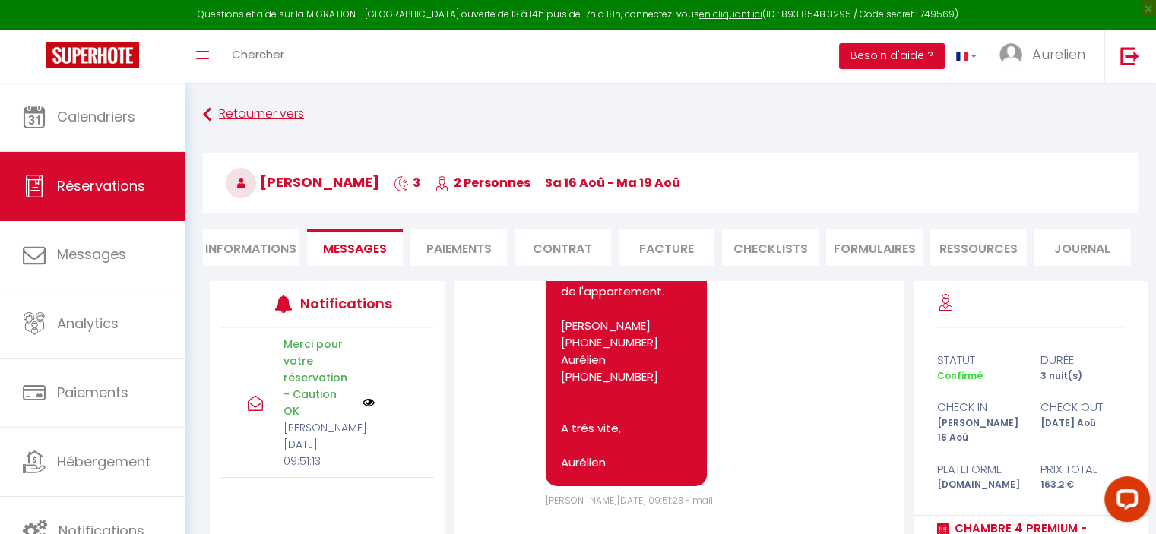  Describe the element at coordinates (101, 185) in the screenshot. I see `span: Réservations` at that location.